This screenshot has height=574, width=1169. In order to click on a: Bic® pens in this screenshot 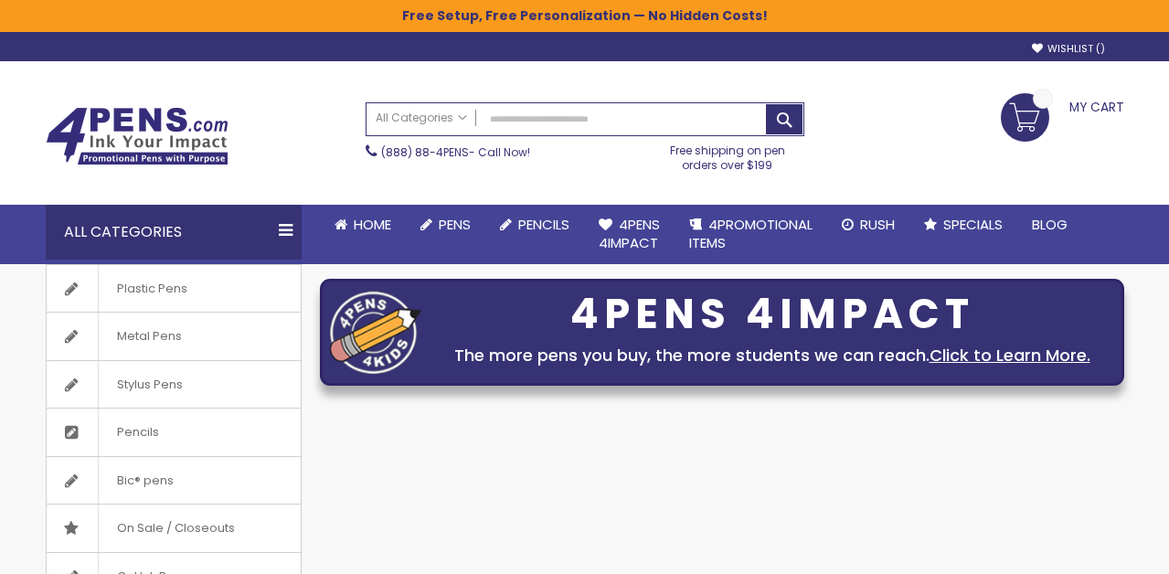, I will do `click(174, 481)`.